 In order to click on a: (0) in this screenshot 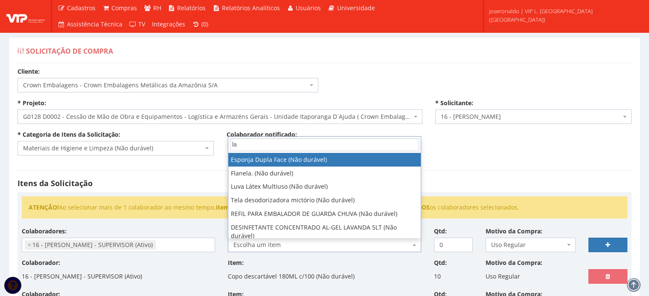, I will do `click(200, 24)`.